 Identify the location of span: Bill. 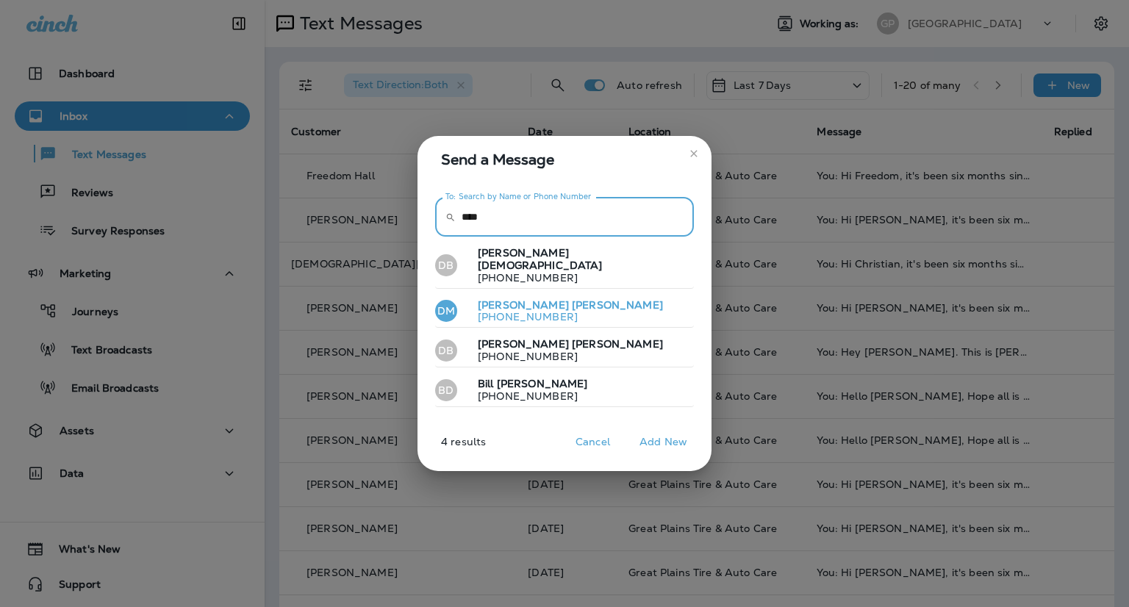
(486, 384).